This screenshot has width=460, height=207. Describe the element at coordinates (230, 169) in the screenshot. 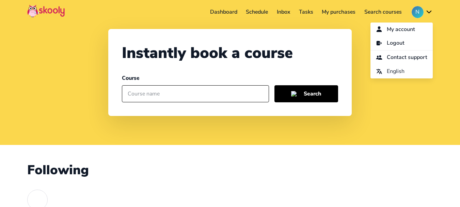

I see `div: Following` at that location.